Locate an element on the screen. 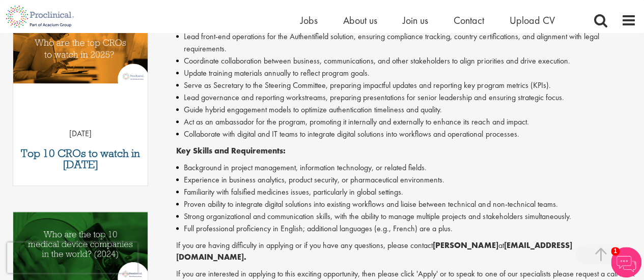 Image resolution: width=644 pixels, height=280 pixels. span: Upload CV is located at coordinates (532, 20).